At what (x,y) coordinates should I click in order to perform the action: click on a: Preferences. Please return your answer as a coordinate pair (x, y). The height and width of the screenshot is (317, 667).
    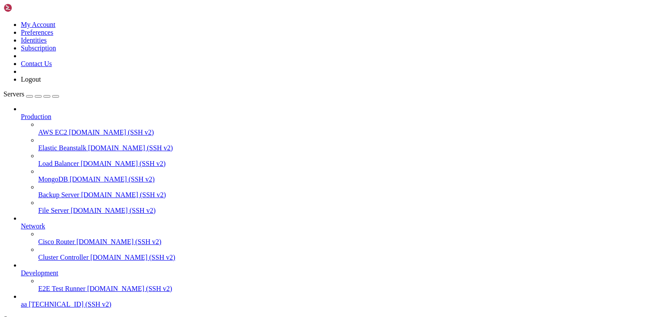
    Looking at the image, I should click on (37, 32).